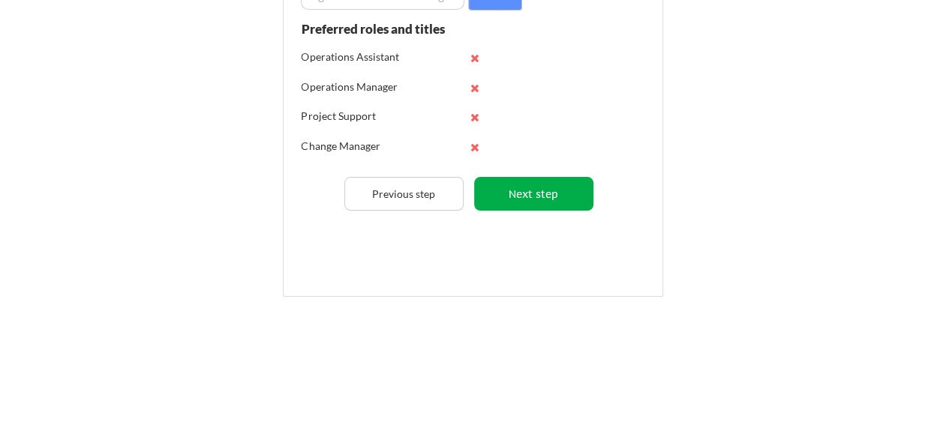  I want to click on button: Next step, so click(533, 193).